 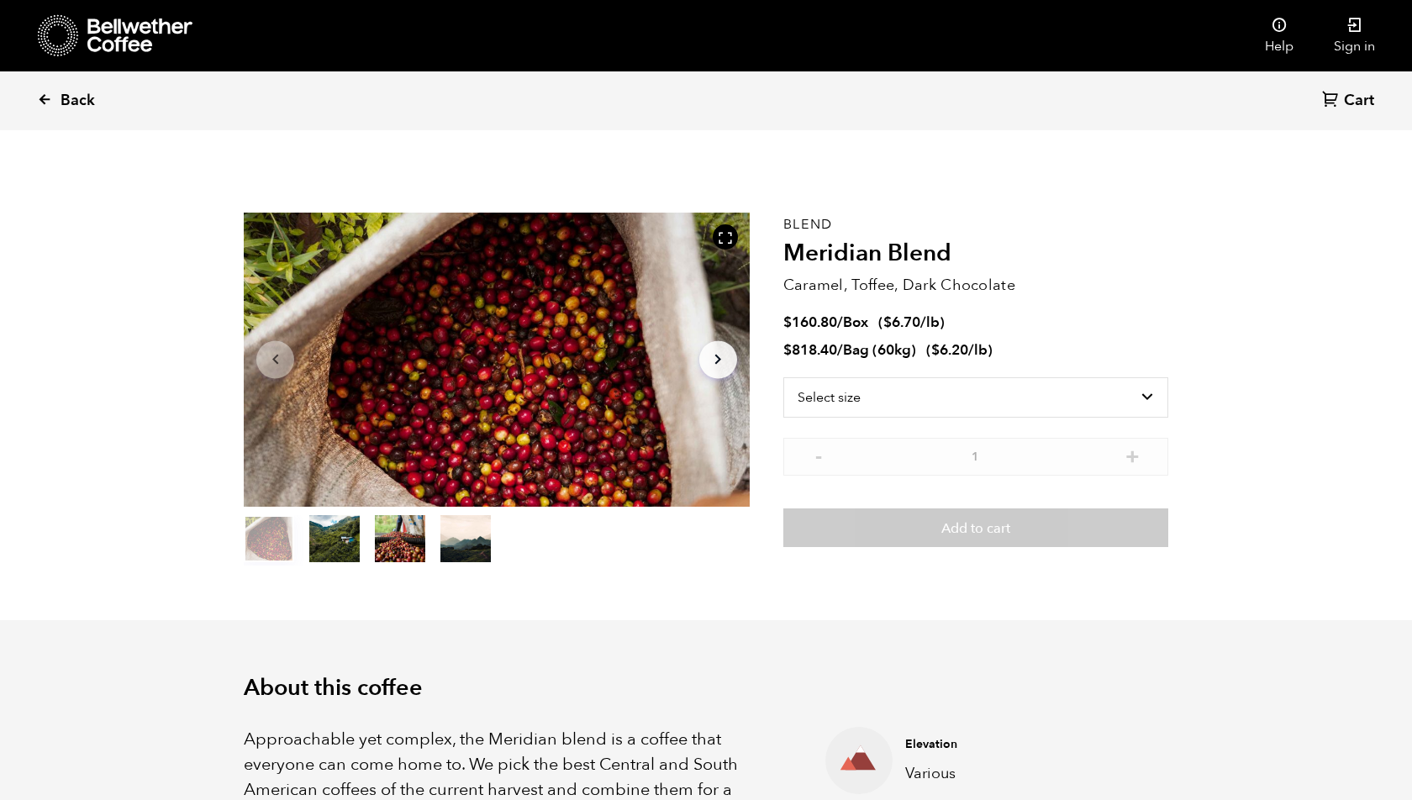 What do you see at coordinates (1024, 745) in the screenshot?
I see `h4: Elevation` at bounding box center [1024, 745].